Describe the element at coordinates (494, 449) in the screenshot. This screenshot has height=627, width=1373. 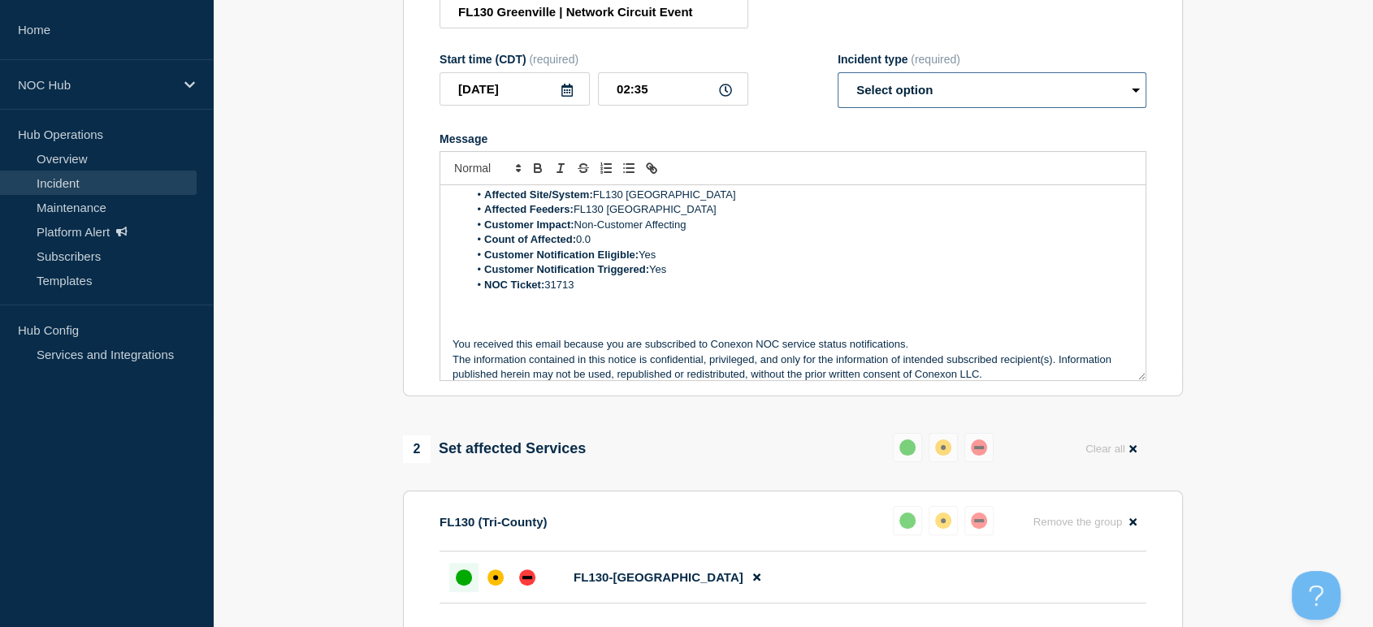
I see `div: Set affected Services` at that location.